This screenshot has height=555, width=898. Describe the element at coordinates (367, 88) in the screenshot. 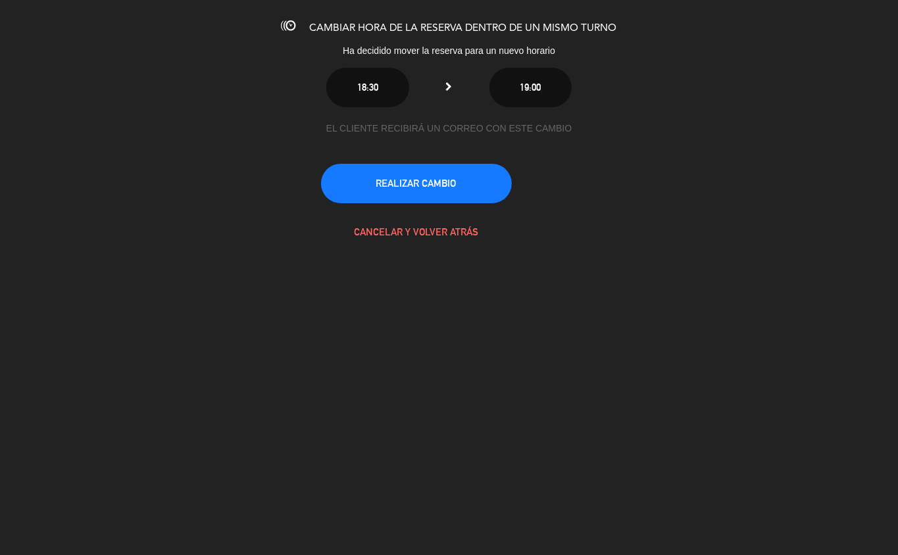

I see `button: 18:30` at that location.